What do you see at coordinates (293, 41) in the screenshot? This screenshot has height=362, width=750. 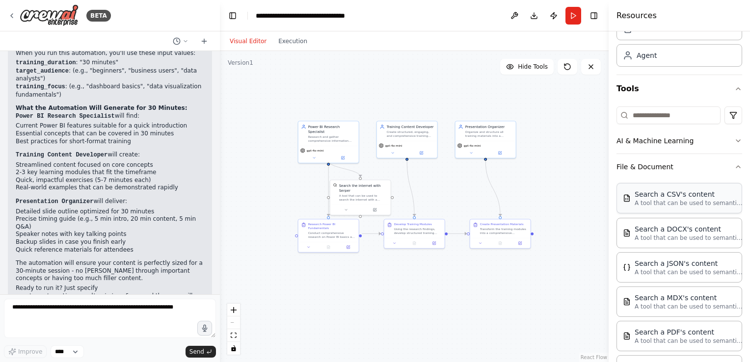 I see `button: Execution` at bounding box center [293, 41].